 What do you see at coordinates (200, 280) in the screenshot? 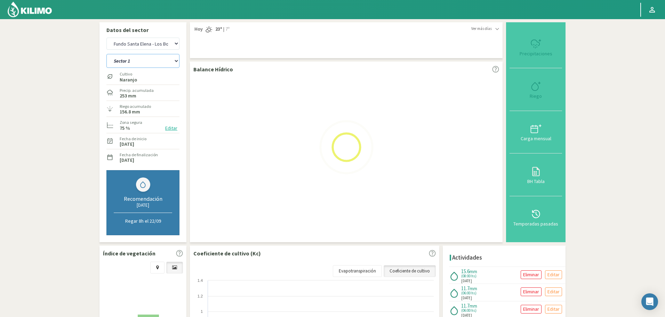
I see `text: 1.4` at bounding box center [200, 280].